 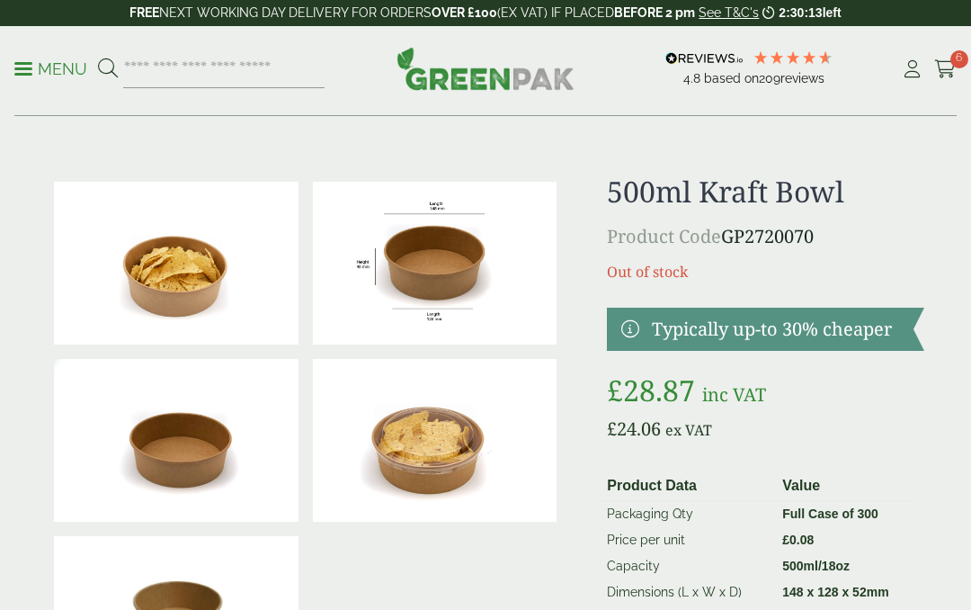 I want to click on img: Kraft Bowl 500ml With Nachos And Lid, so click(x=435, y=440).